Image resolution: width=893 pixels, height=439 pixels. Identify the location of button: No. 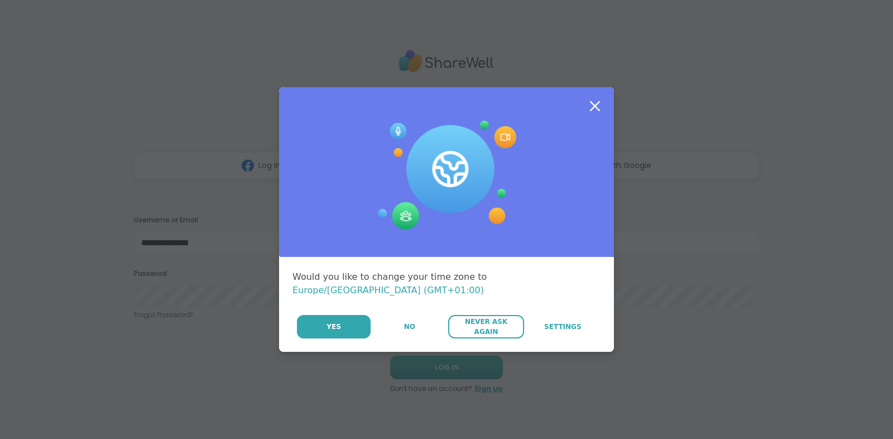
(409, 326).